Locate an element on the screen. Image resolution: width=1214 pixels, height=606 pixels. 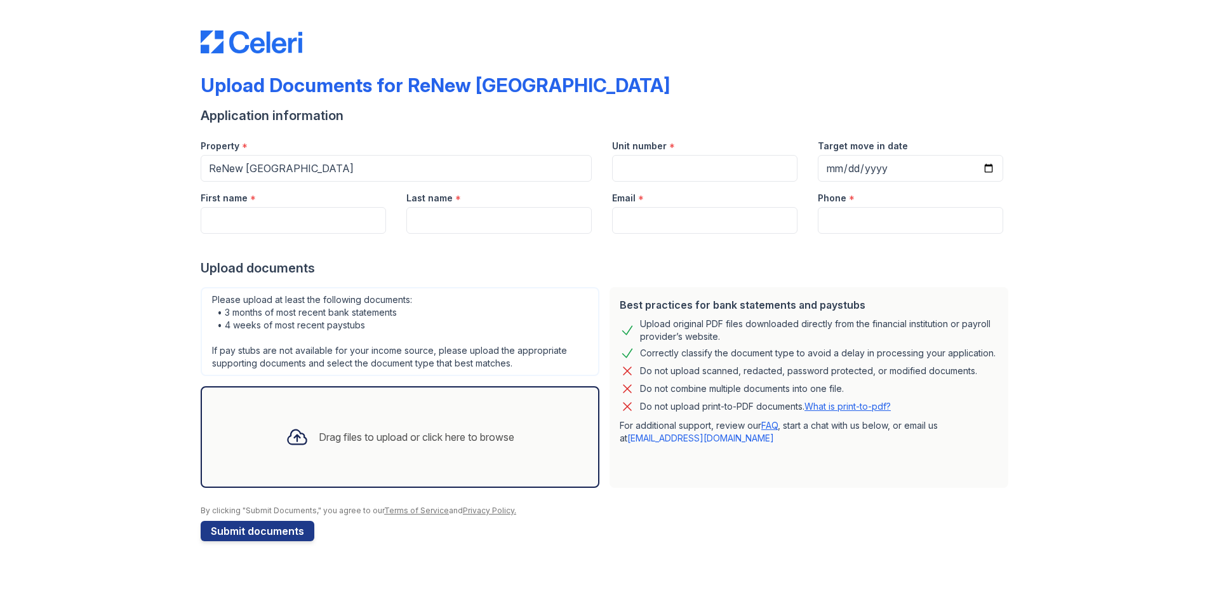
div: Best practices for bank statements and paystubs is located at coordinates (809, 305).